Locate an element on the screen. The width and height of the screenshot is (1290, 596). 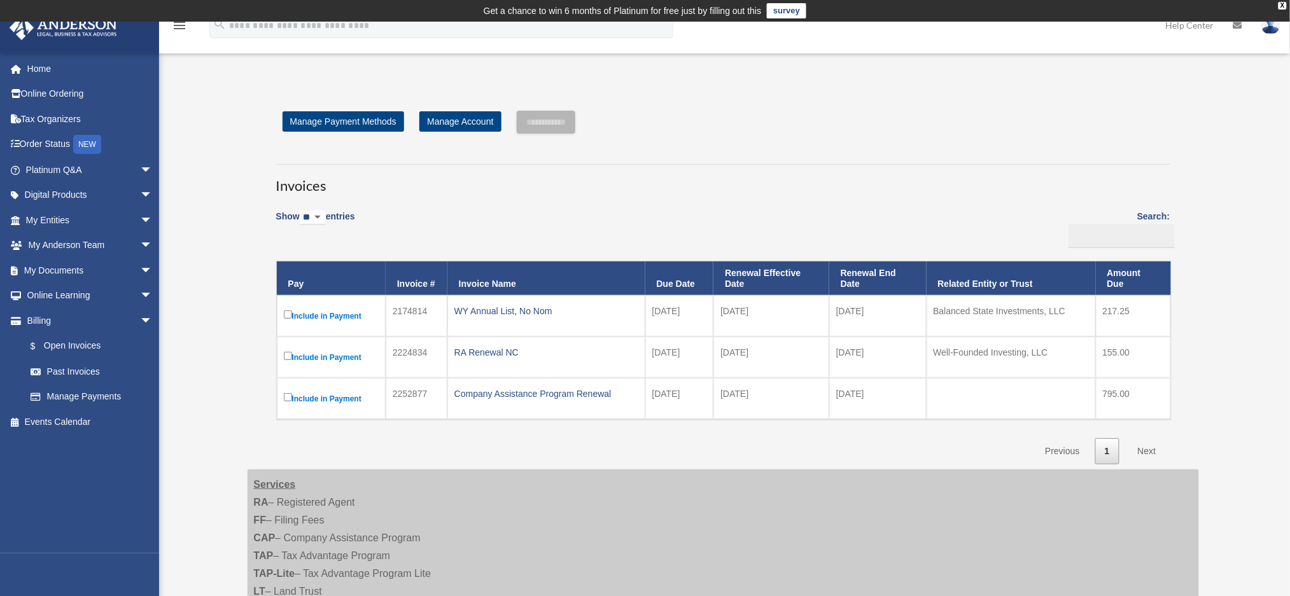
strong: RA is located at coordinates (261, 502).